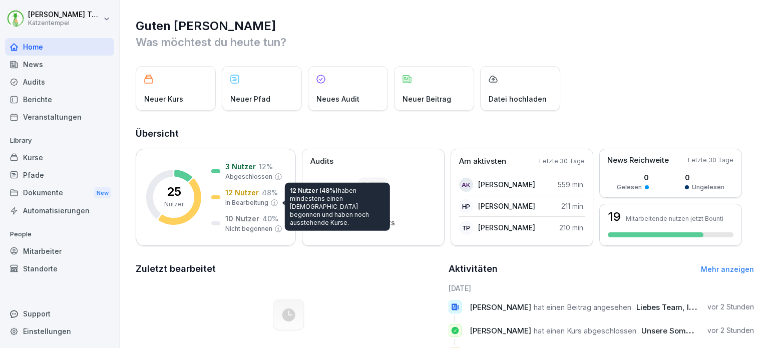 The width and height of the screenshot is (769, 348). I want to click on span: Unsere Sommerspecials 2025, so click(696, 331).